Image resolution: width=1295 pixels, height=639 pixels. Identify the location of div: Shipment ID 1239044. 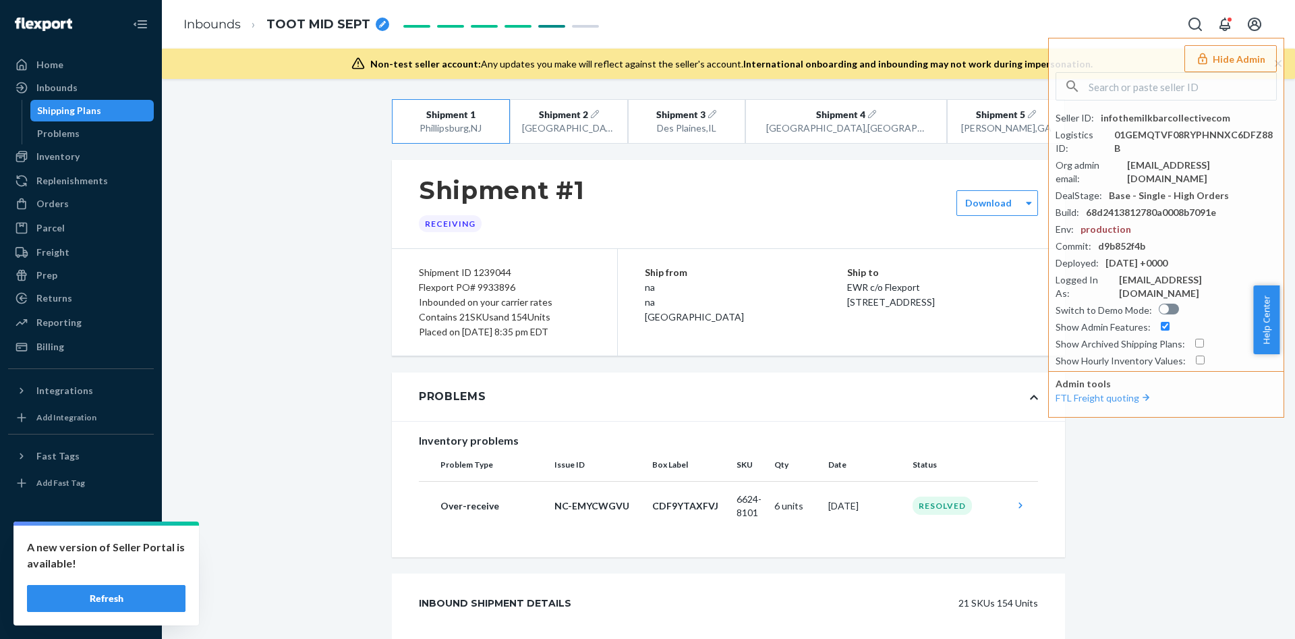
(504, 272).